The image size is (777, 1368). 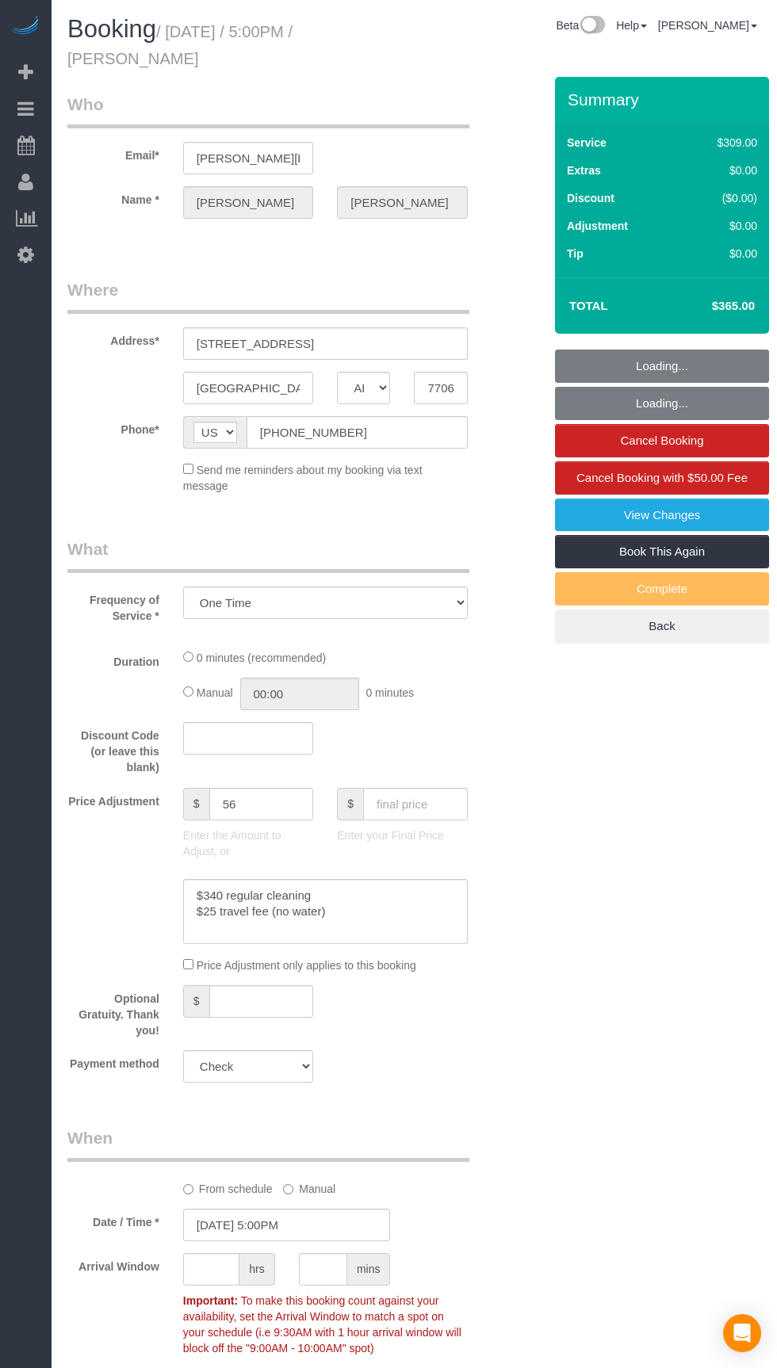 I want to click on span: Manual, so click(x=215, y=693).